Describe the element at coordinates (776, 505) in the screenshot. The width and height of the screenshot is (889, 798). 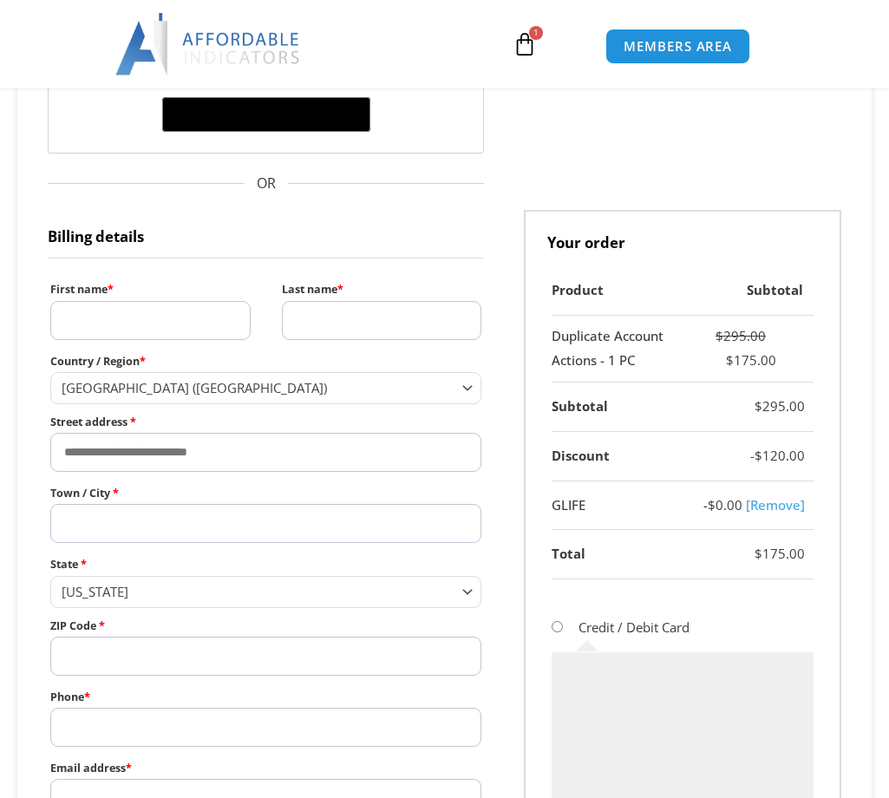
I see `a: Remove glife coupon` at that location.